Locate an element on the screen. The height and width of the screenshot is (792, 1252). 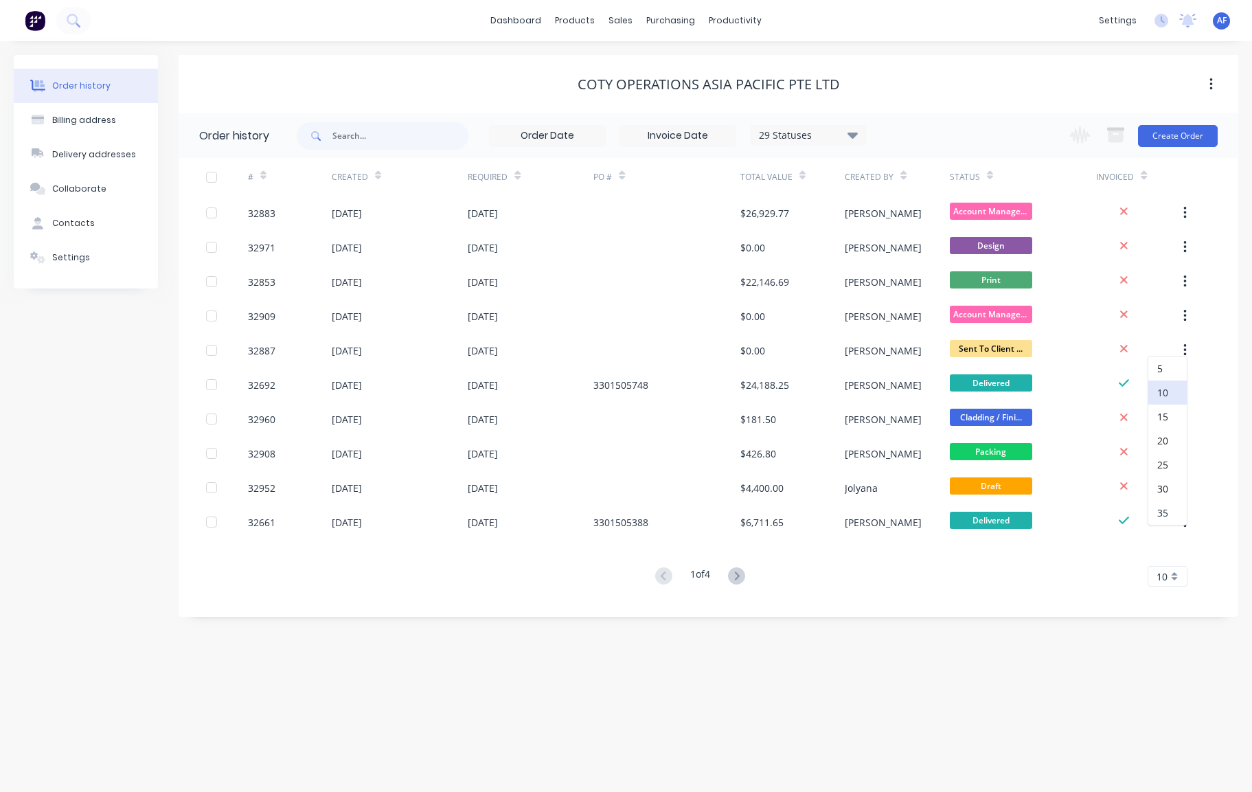
button: Delivery addresses is located at coordinates (86, 154).